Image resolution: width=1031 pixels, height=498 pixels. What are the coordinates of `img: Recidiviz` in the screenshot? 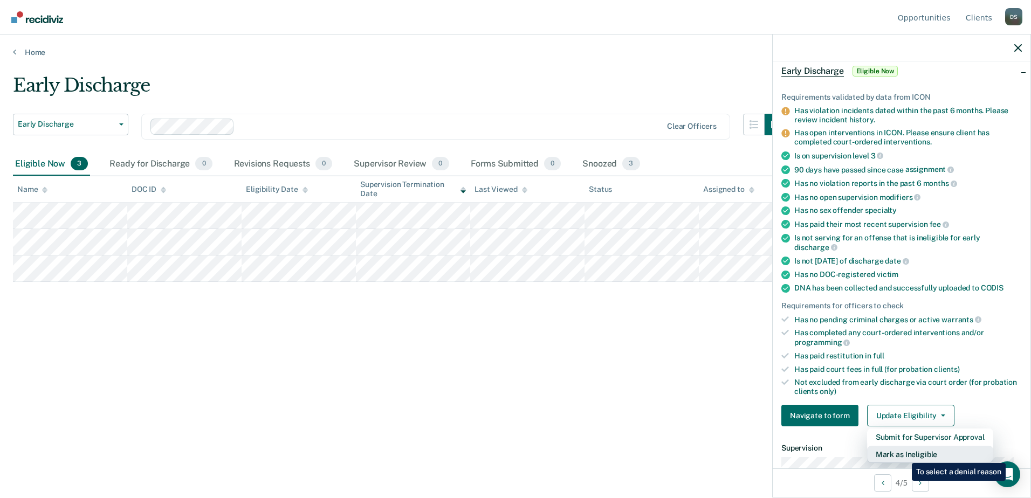 It's located at (37, 17).